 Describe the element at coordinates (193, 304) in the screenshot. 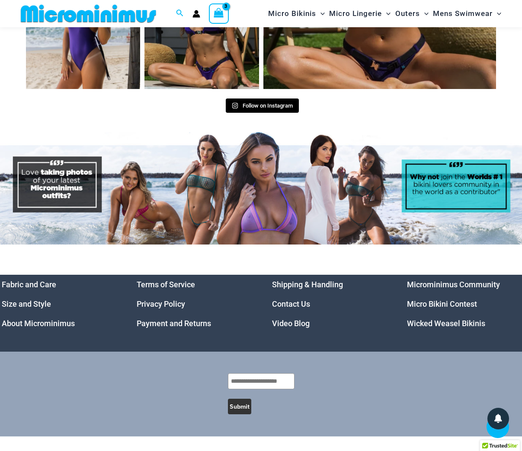

I see `aside: Footer Widget 2` at that location.